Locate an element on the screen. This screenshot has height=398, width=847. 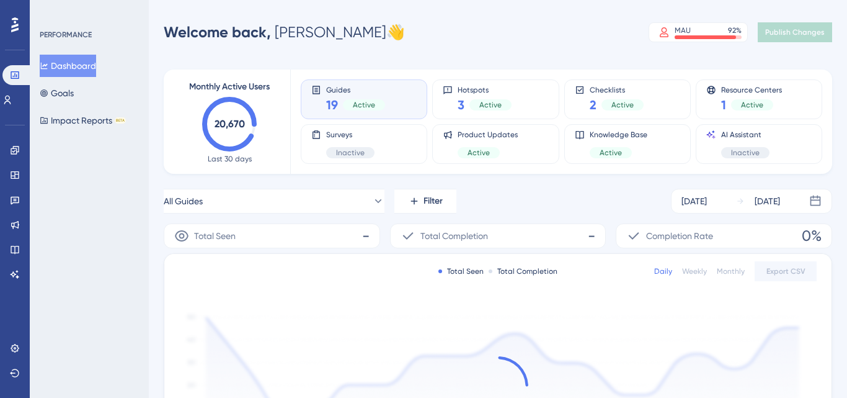
div: MAU is located at coordinates (683, 30).